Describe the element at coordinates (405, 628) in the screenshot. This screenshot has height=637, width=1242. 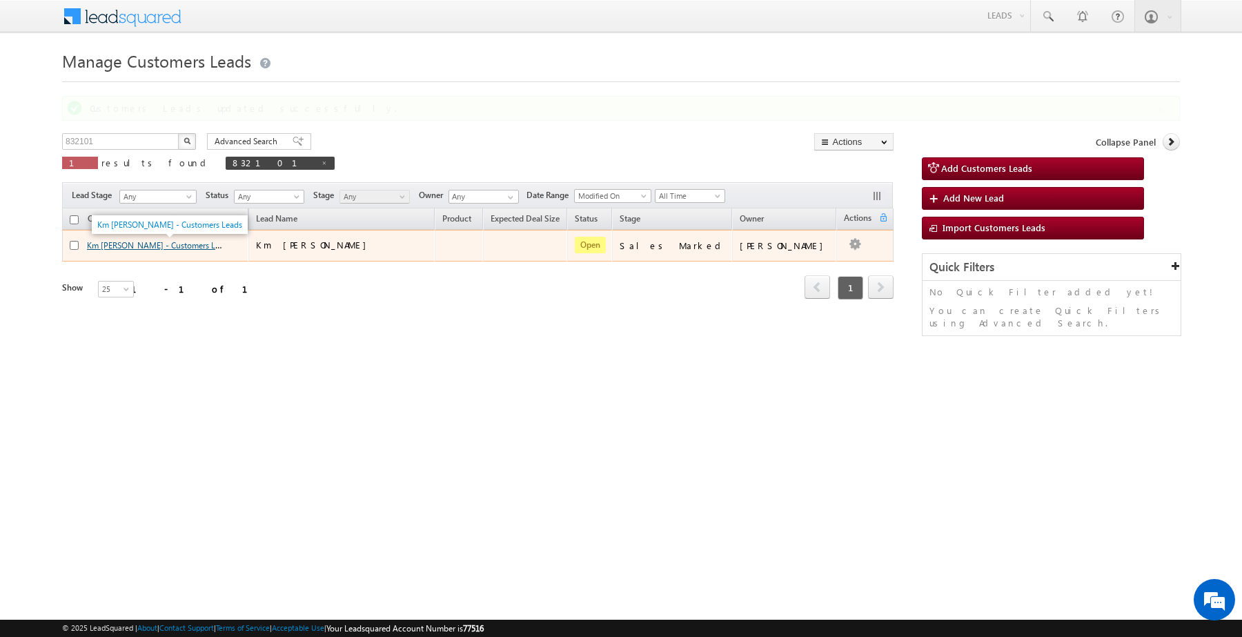
I see `span: Your Leadsquared Account Number is` at that location.